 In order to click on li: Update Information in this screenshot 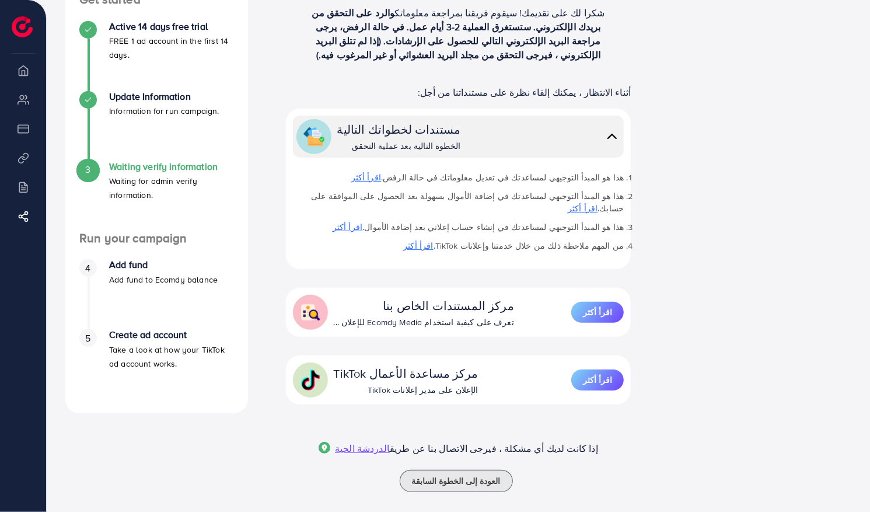, I will do `click(156, 126)`.